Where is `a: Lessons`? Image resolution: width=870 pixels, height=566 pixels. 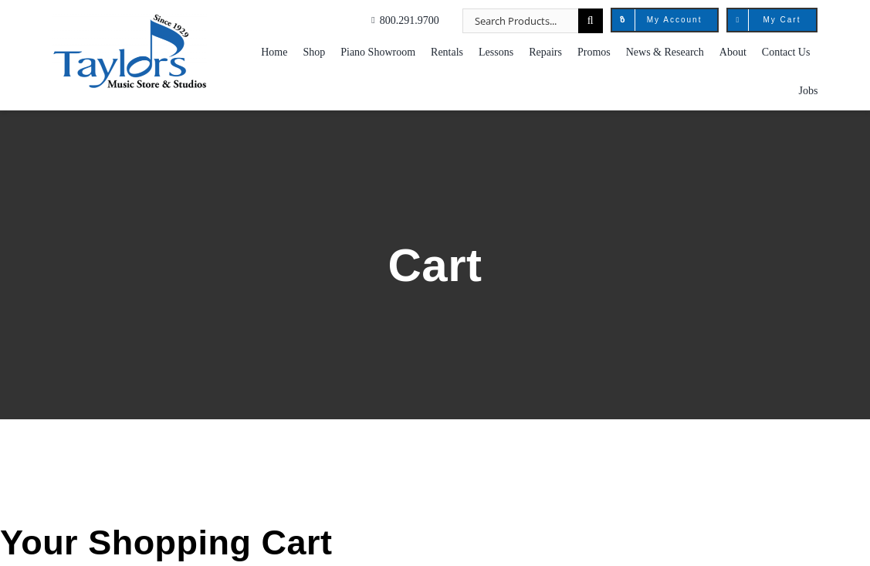
a: Lessons is located at coordinates (495, 52).